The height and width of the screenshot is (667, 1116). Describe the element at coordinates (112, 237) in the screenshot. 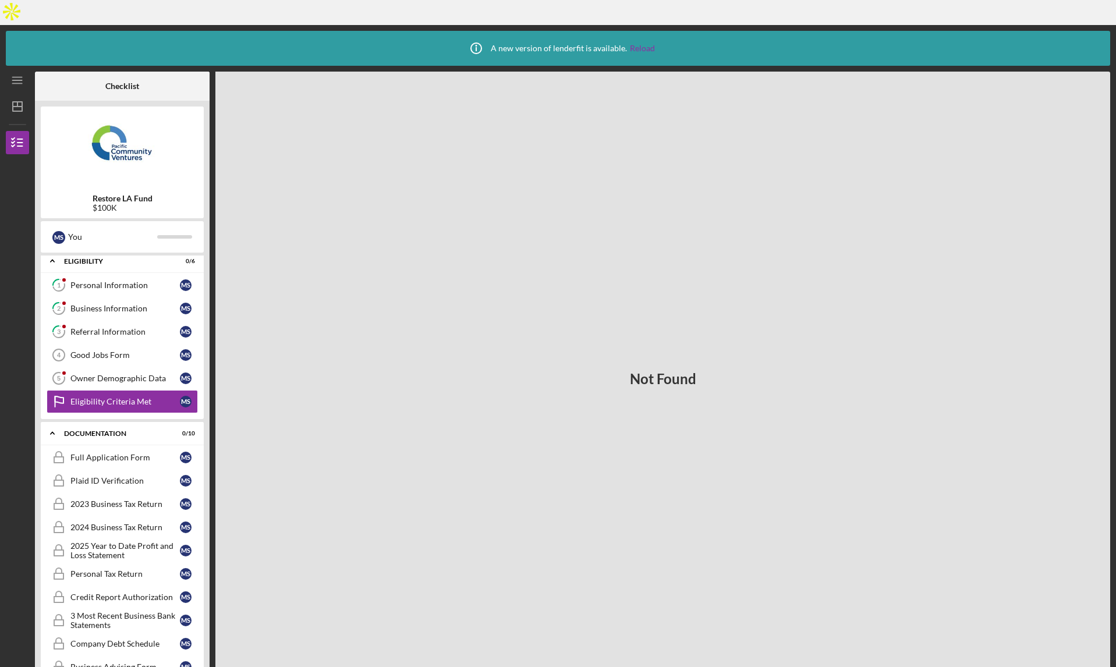

I see `div: You` at that location.